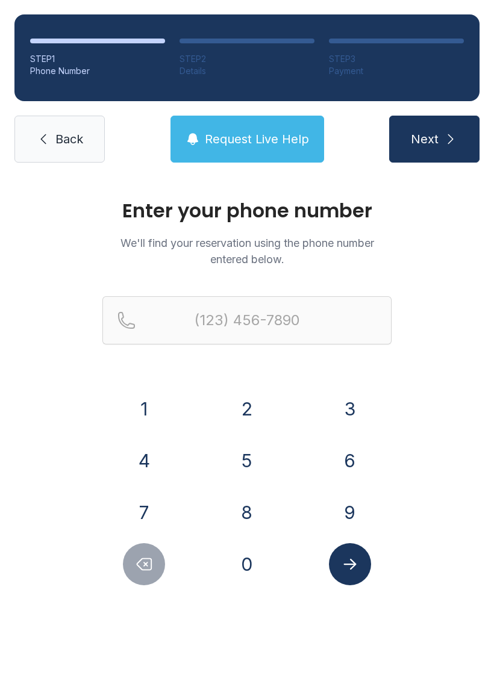  I want to click on button: 9, so click(350, 512).